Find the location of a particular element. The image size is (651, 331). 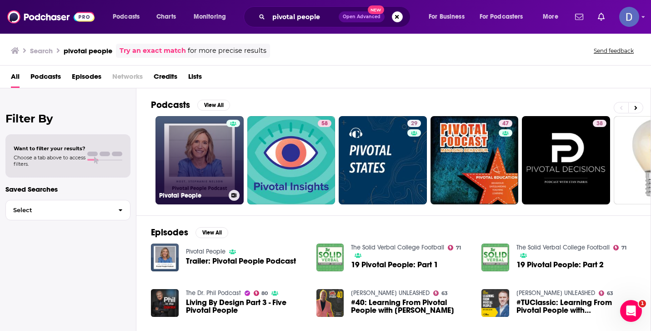

span: Living By Design Part 3 - Five Pivotal People is located at coordinates (246, 306).